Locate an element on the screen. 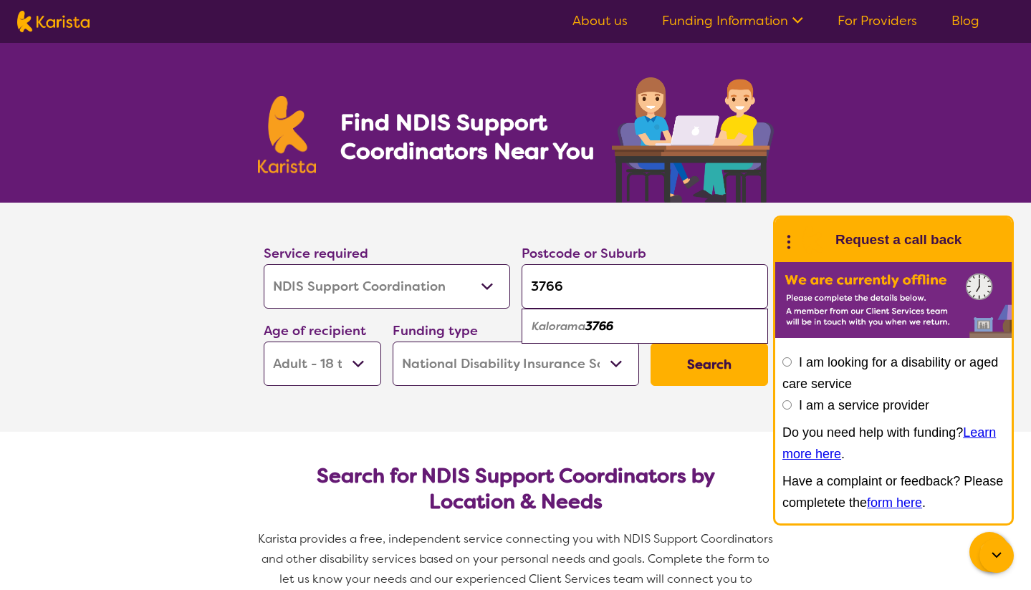  p: Do you need help with funding? . is located at coordinates (893, 443).